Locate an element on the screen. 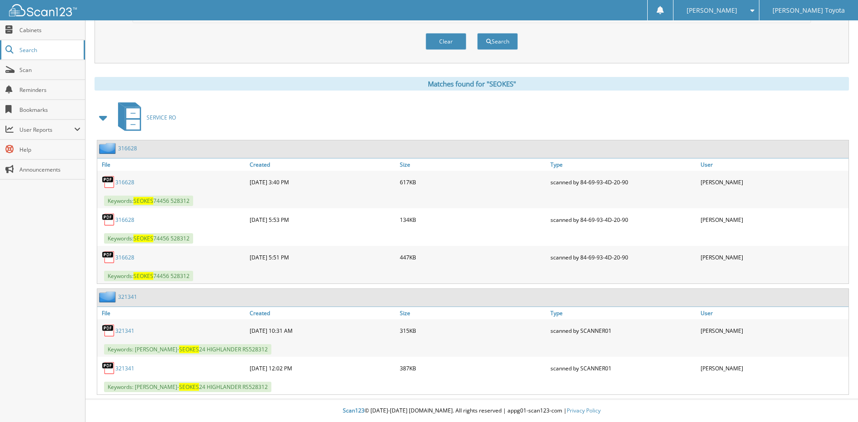 This screenshot has height=422, width=858. span: Search is located at coordinates (49, 50).